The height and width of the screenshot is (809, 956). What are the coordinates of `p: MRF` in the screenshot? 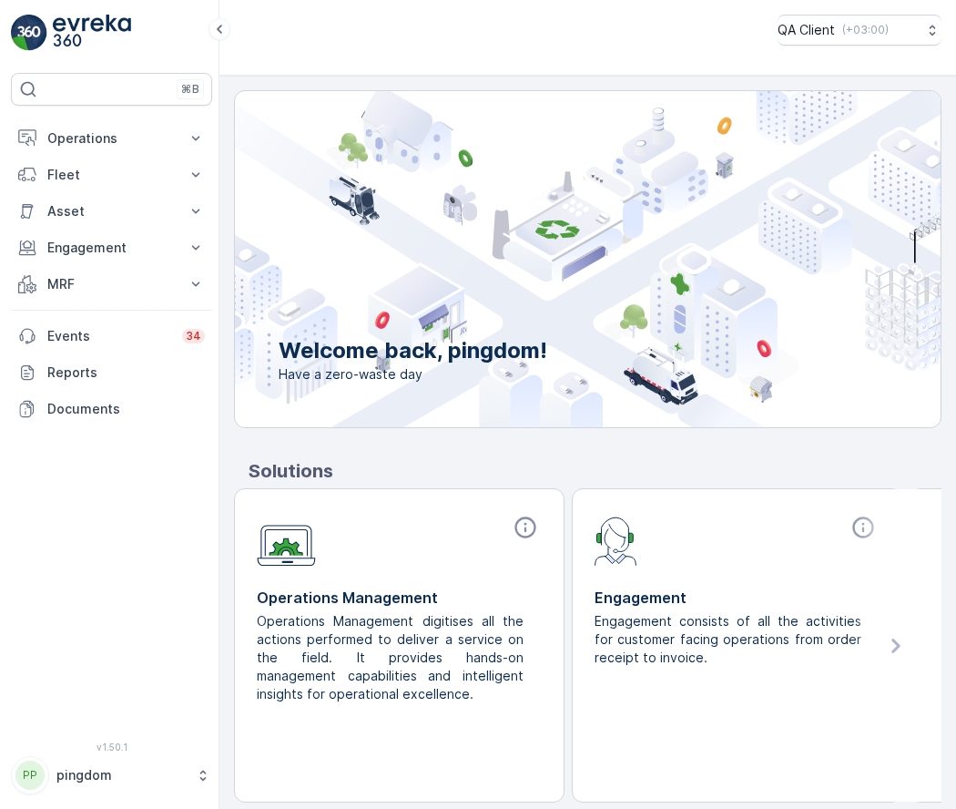 It's located at (111, 284).